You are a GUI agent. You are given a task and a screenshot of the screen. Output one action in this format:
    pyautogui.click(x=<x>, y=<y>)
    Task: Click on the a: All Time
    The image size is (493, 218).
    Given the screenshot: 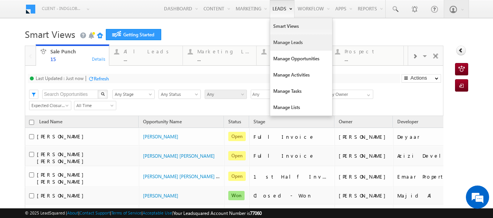 What is the action you would take?
    pyautogui.click(x=95, y=106)
    